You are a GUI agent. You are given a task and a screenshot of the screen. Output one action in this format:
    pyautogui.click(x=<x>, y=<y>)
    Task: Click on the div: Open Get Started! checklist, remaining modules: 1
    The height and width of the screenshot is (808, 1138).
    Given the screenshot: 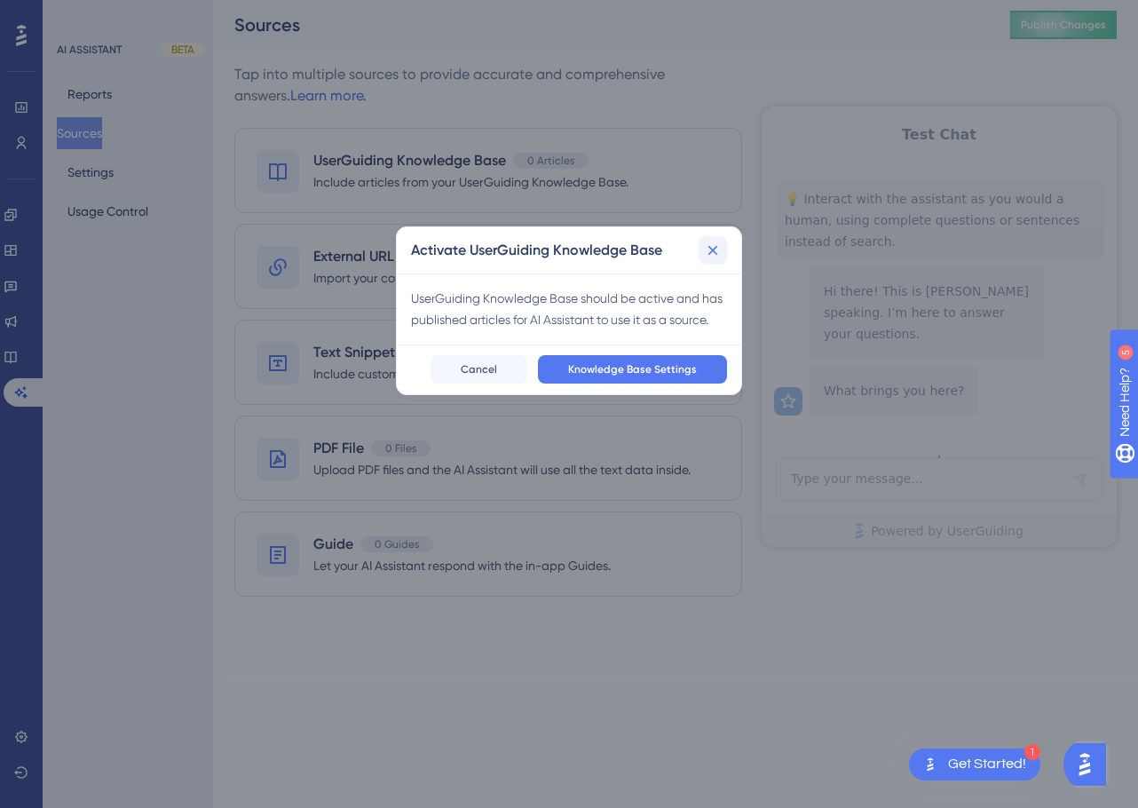 What is the action you would take?
    pyautogui.click(x=975, y=764)
    